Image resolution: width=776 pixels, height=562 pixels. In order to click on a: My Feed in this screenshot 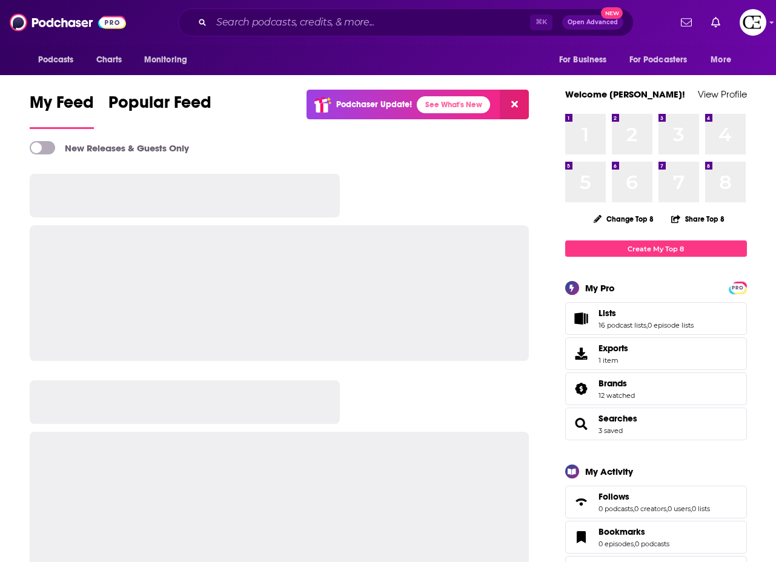, I will do `click(62, 110)`.